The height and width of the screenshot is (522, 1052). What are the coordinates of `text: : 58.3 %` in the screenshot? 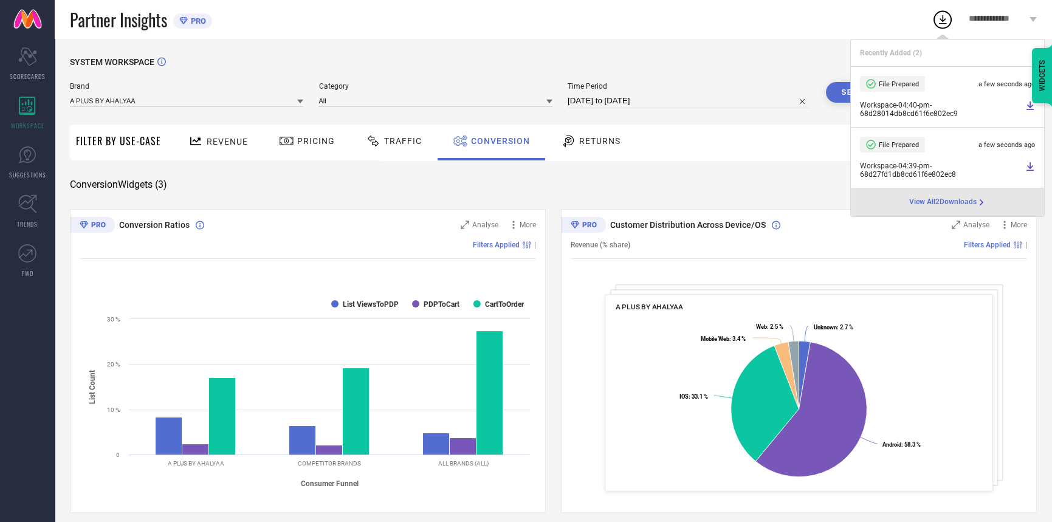 It's located at (902, 444).